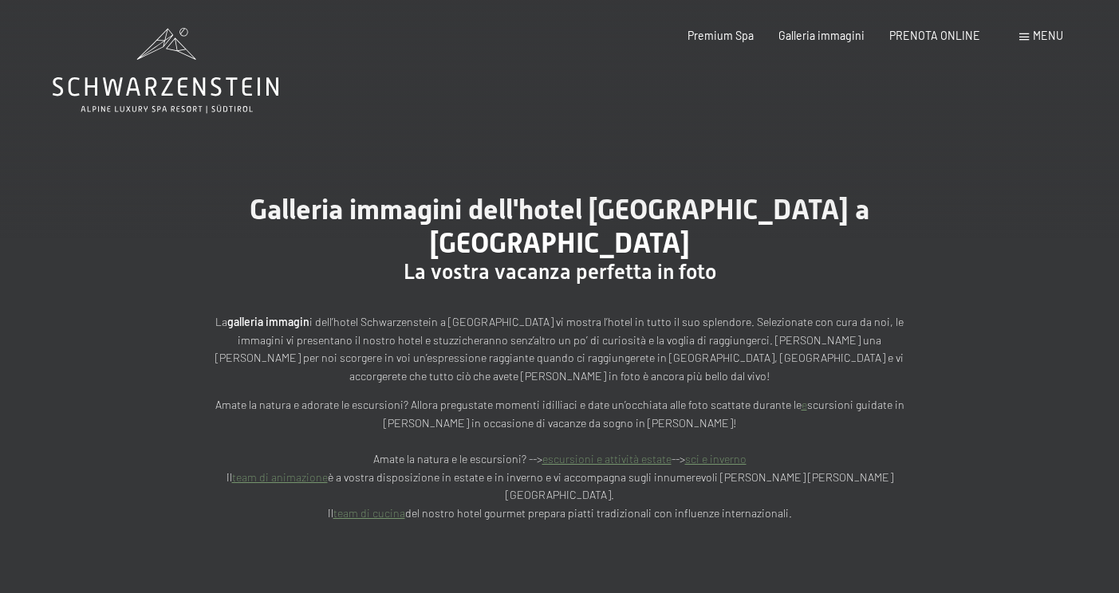  Describe the element at coordinates (369, 513) in the screenshot. I see `a: team di cucina` at that location.